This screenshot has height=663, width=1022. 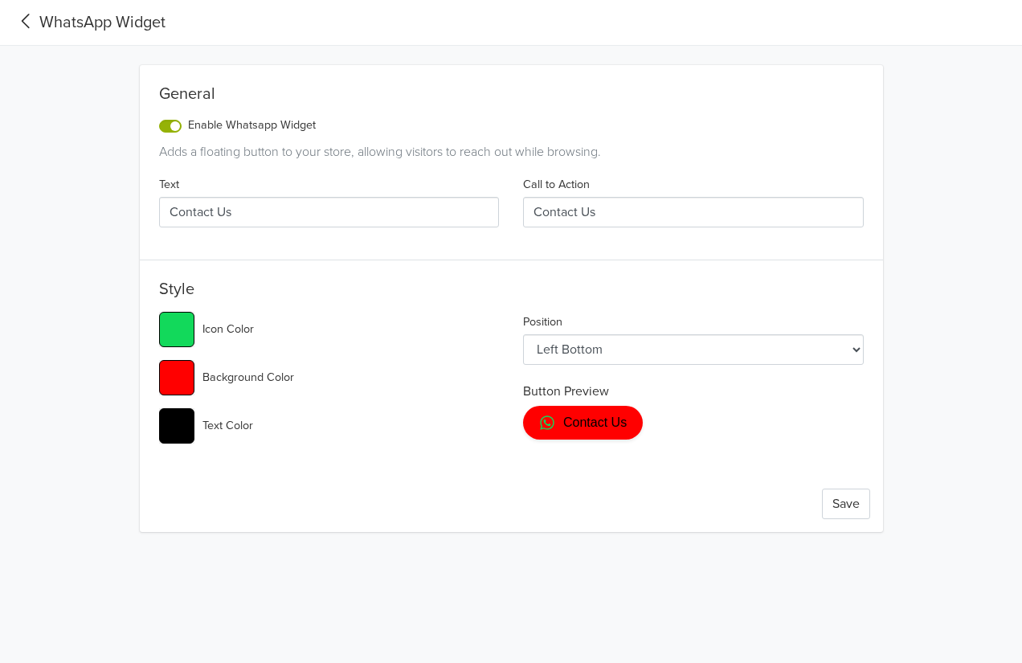 I want to click on label: Icon Color, so click(x=228, y=329).